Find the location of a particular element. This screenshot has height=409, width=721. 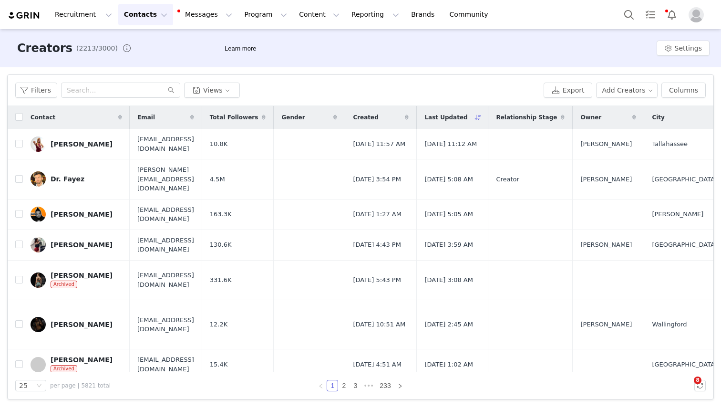

button: Program is located at coordinates (266, 14).